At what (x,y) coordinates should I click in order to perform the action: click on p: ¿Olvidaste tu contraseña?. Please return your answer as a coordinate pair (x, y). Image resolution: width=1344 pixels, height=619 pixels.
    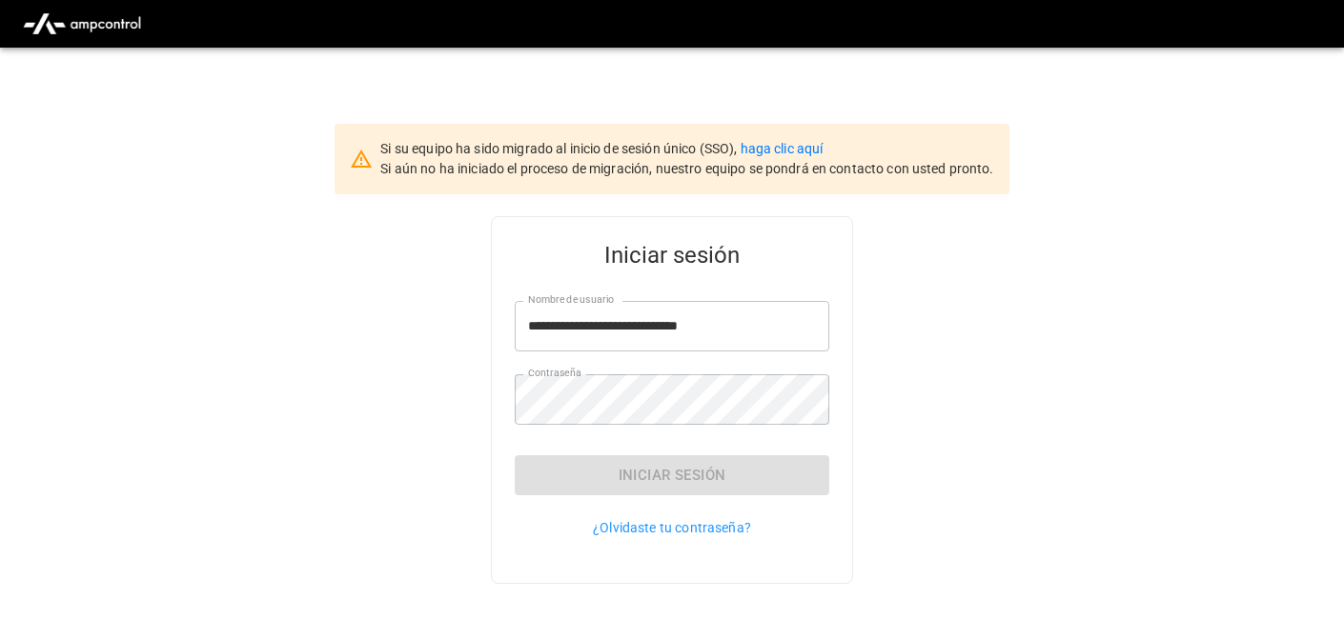
    Looking at the image, I should click on (672, 528).